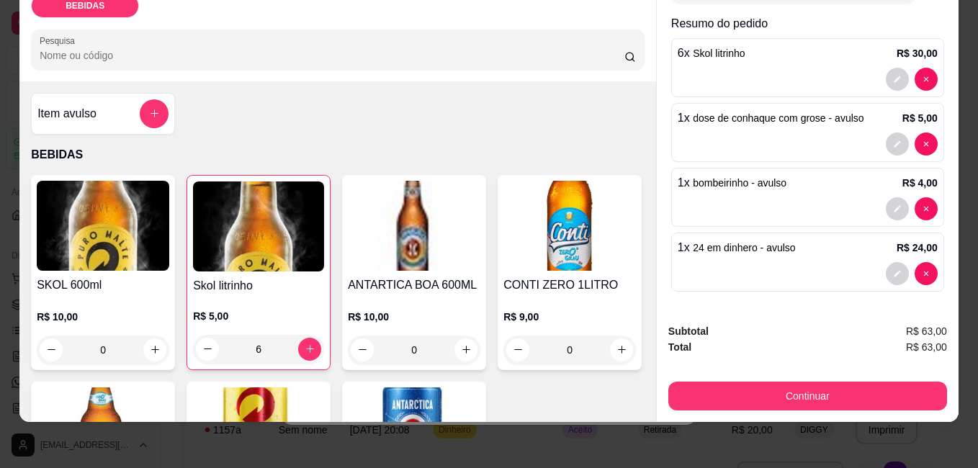 Image resolution: width=978 pixels, height=468 pixels. Describe the element at coordinates (414, 285) in the screenshot. I see `h4: ANTARTICA BOA 600ML` at that location.